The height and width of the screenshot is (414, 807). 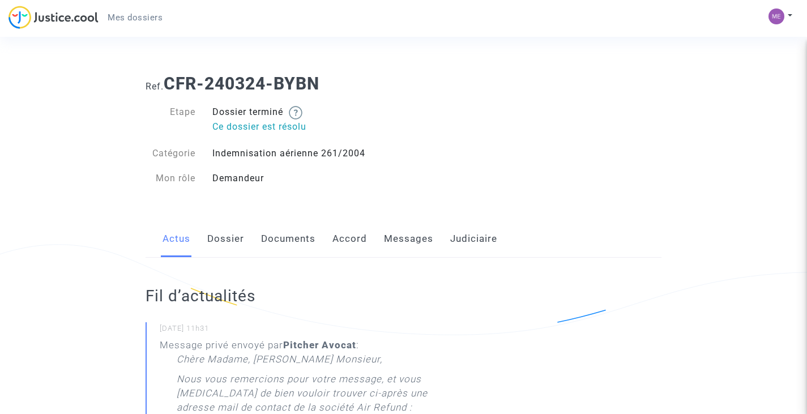 What do you see at coordinates (776, 16) in the screenshot?
I see `img: 0e6babf2e59a3a76acd5968722141fc2` at bounding box center [776, 16].